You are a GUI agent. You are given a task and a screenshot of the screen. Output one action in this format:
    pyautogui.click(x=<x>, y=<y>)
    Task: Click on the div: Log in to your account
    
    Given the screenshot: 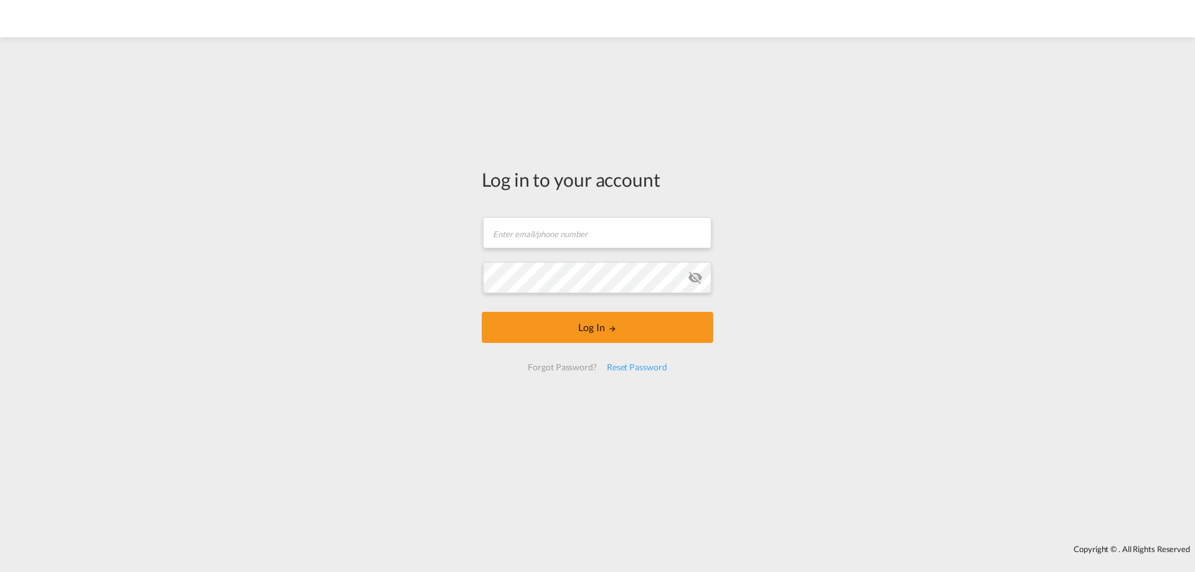 What is the action you would take?
    pyautogui.click(x=597, y=179)
    